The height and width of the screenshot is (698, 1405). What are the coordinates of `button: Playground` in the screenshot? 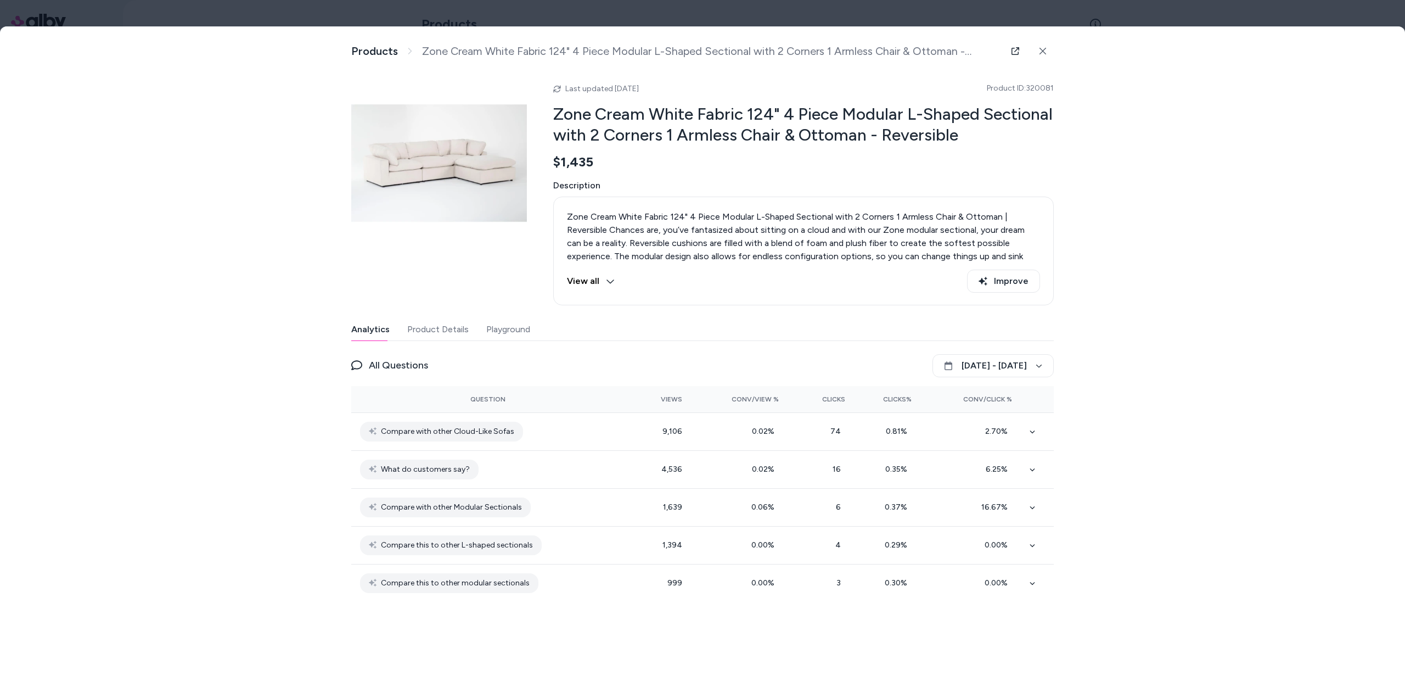 It's located at (508, 329).